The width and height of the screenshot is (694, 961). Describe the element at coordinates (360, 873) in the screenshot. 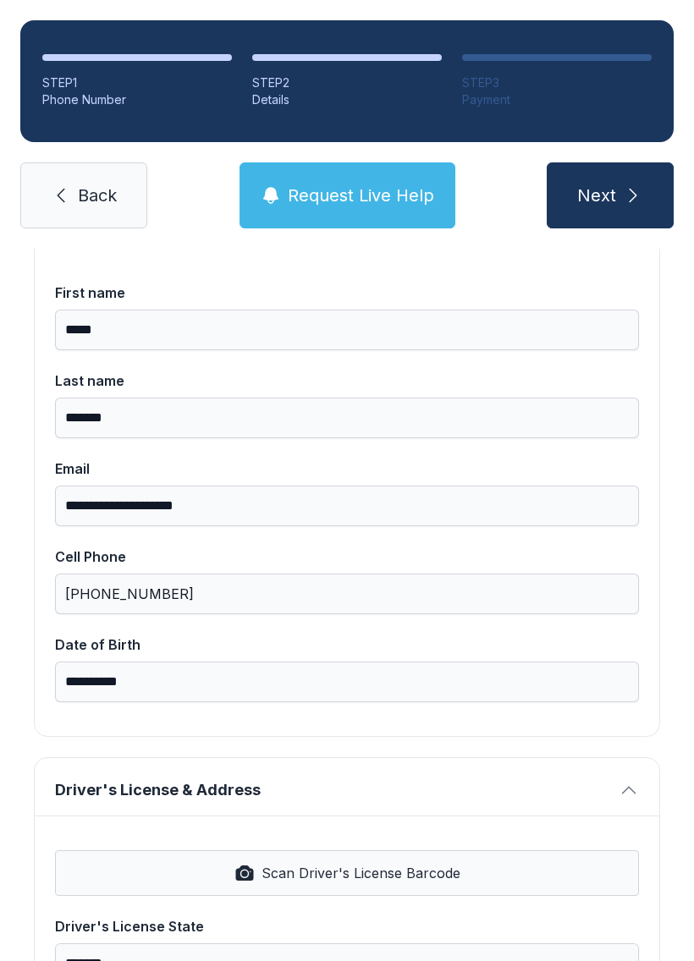

I see `span: Scan Driver's License Barcode` at that location.